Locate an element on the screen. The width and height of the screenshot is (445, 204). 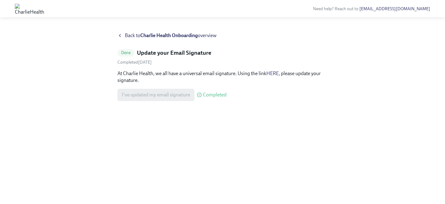
a: Back toCharlie Health Onboardingoverview is located at coordinates (222, 36).